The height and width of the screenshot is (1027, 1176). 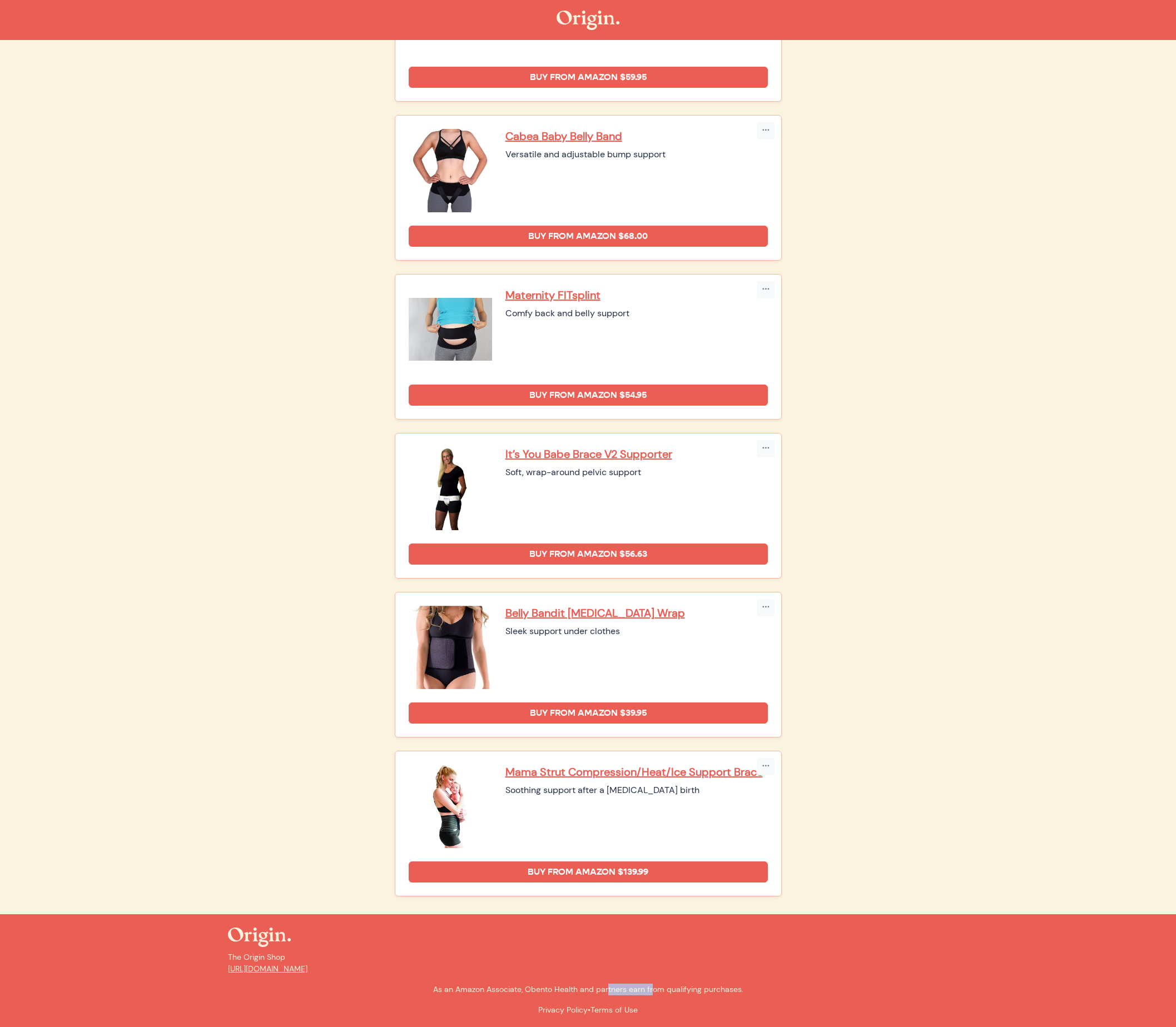 What do you see at coordinates (588, 77) in the screenshot?
I see `a: Buy from Amazon $59.95` at bounding box center [588, 77].